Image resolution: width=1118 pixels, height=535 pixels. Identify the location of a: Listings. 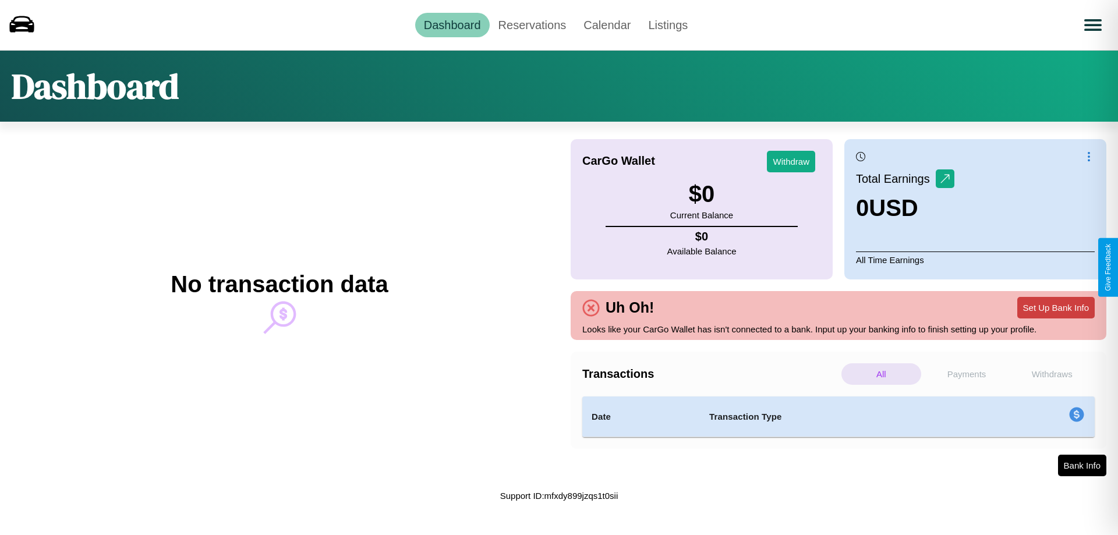
(668, 25).